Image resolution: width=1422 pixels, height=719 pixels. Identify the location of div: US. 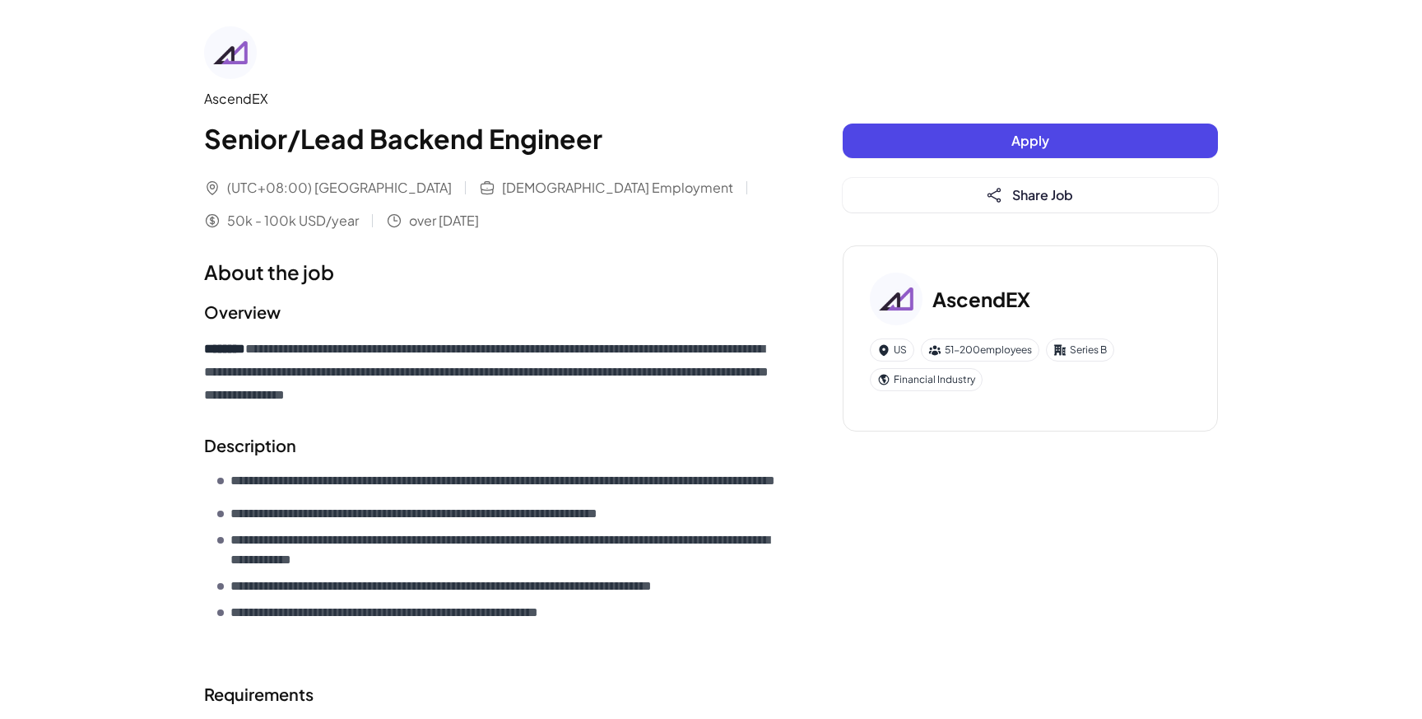
(892, 350).